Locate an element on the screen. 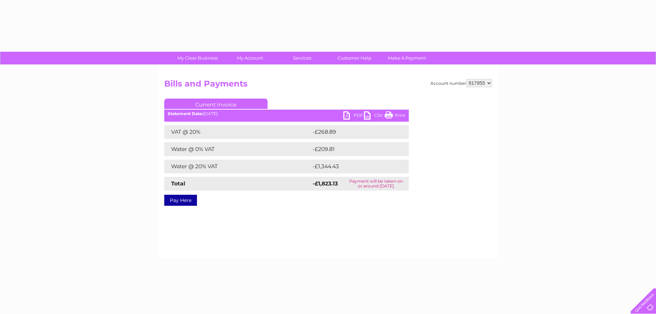  strong: -£1,823.13 is located at coordinates (325, 183).